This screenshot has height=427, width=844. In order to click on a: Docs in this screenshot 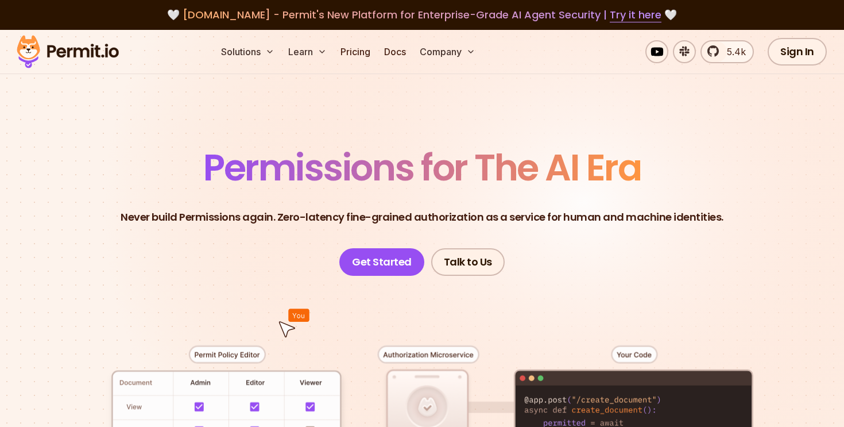, I will do `click(395, 52)`.